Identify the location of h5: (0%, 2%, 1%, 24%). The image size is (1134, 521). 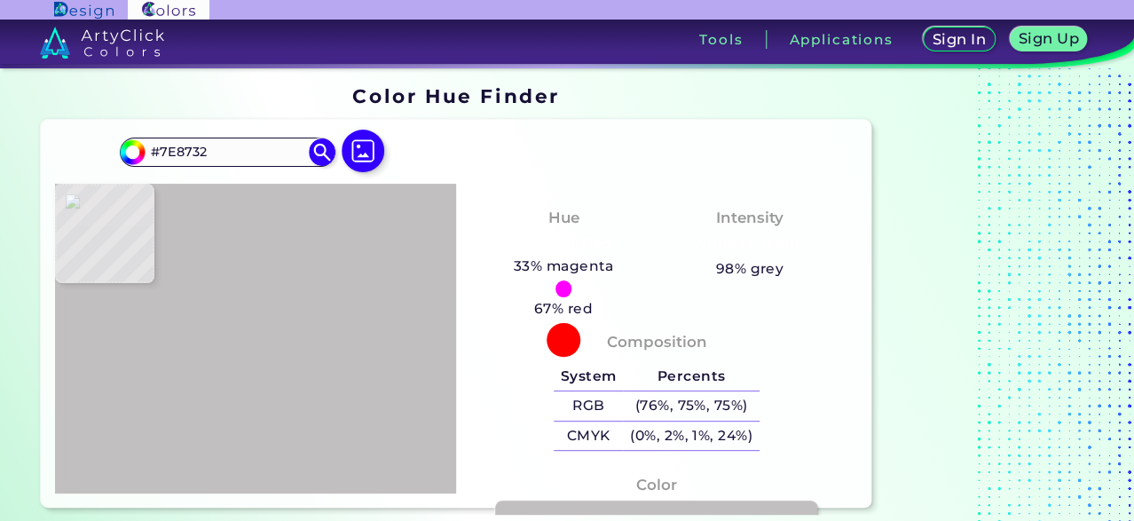
(690, 436).